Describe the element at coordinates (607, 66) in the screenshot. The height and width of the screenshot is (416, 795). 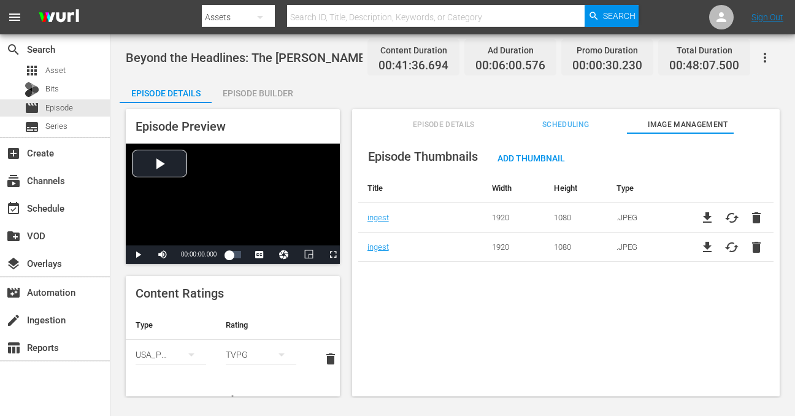
I see `span: 00:00:30.230` at that location.